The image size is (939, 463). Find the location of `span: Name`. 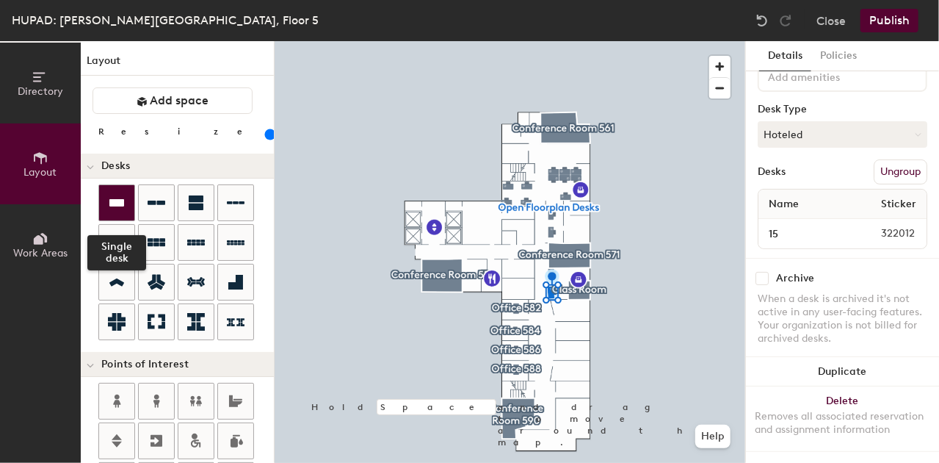

span: Name is located at coordinates (784, 204).